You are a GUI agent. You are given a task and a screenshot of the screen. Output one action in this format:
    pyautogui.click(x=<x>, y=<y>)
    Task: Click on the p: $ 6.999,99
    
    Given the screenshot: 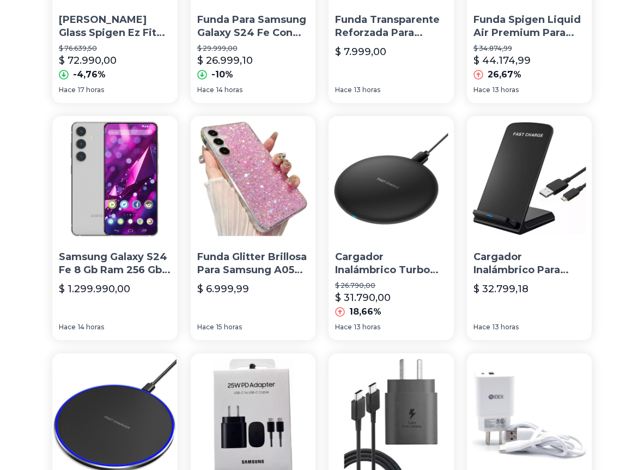 What is the action you would take?
    pyautogui.click(x=223, y=289)
    